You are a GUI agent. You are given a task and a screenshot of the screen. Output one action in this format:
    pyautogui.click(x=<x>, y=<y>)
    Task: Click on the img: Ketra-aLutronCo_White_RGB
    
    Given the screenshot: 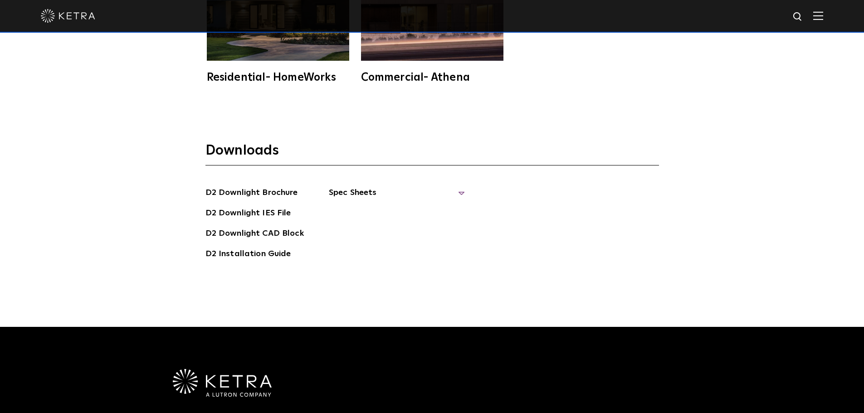 What is the action you would take?
    pyautogui.click(x=222, y=383)
    